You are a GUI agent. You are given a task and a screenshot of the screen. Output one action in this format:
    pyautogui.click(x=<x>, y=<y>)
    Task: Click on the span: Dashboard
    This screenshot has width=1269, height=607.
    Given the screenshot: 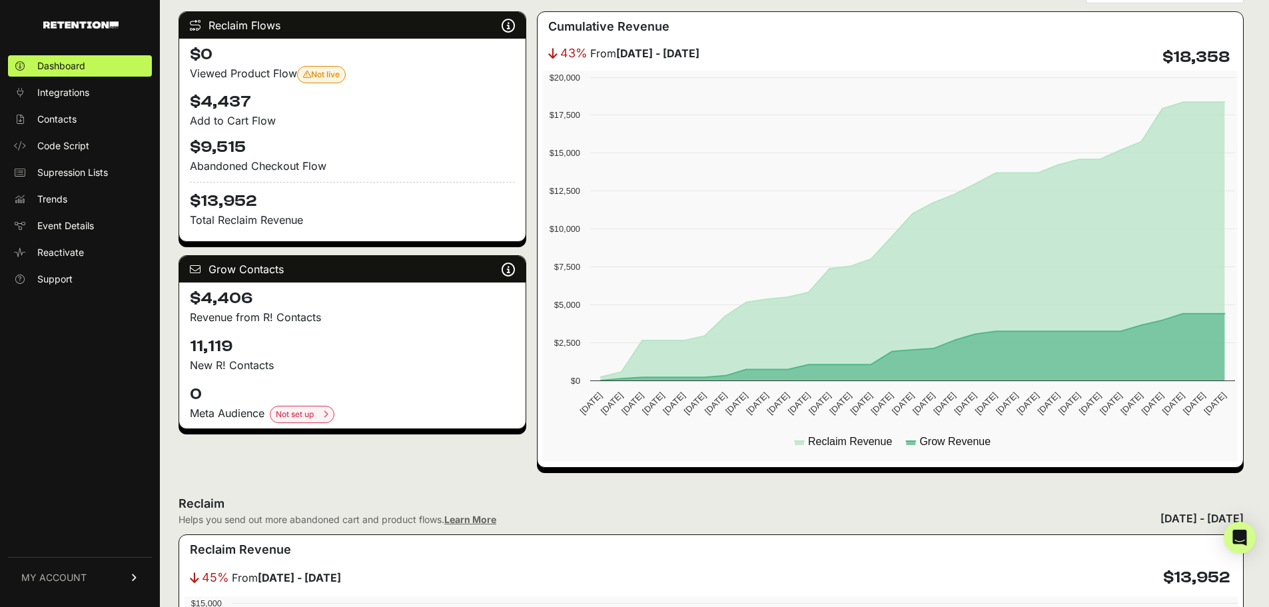 What is the action you would take?
    pyautogui.click(x=61, y=66)
    